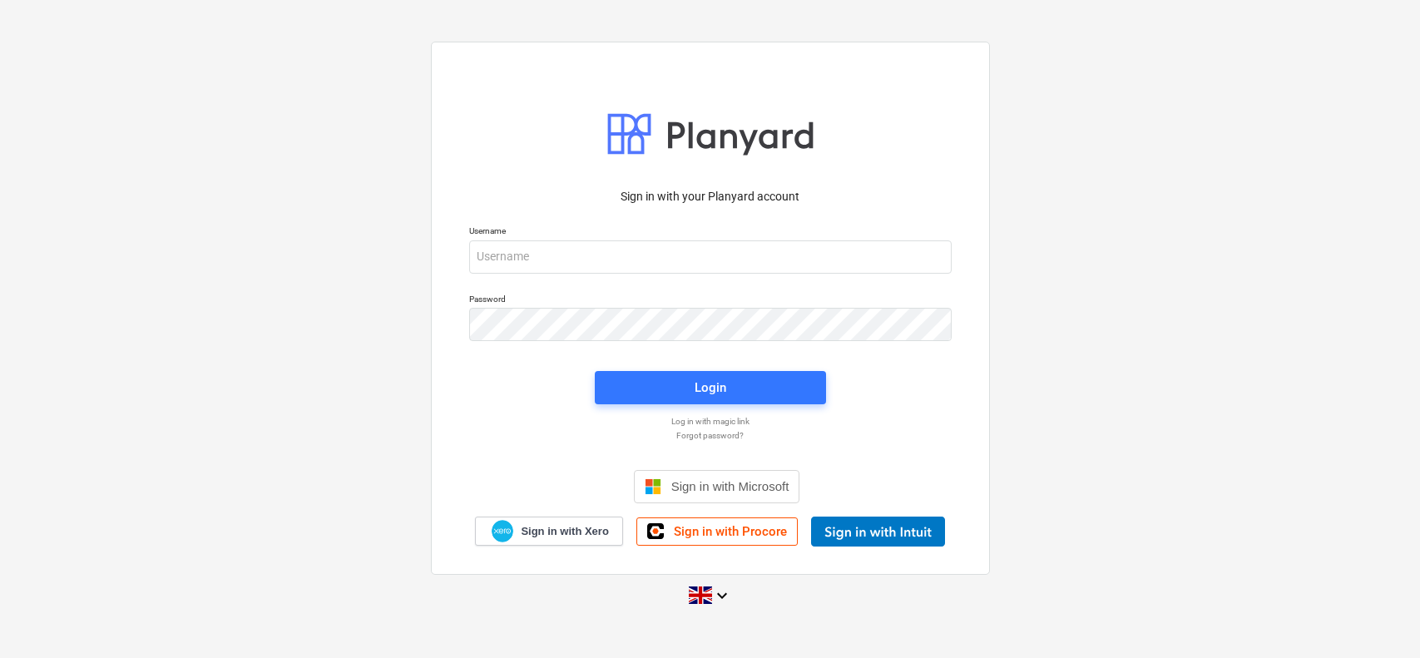  Describe the element at coordinates (717, 531) in the screenshot. I see `a: Sign in with Procore` at that location.